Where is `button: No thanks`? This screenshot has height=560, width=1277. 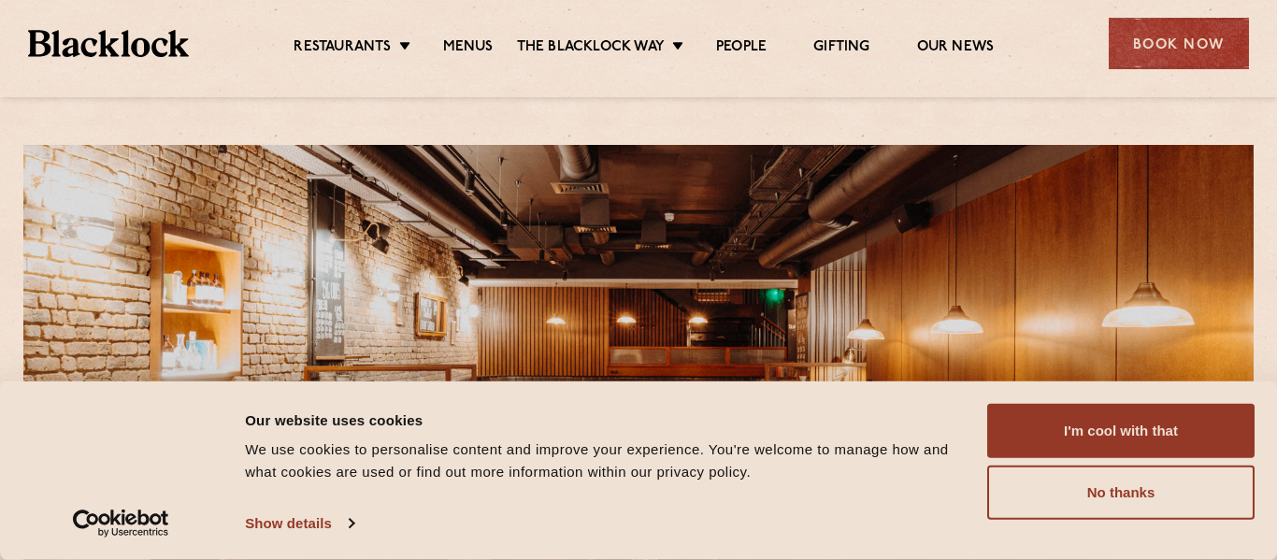
button: No thanks is located at coordinates (1120, 492).